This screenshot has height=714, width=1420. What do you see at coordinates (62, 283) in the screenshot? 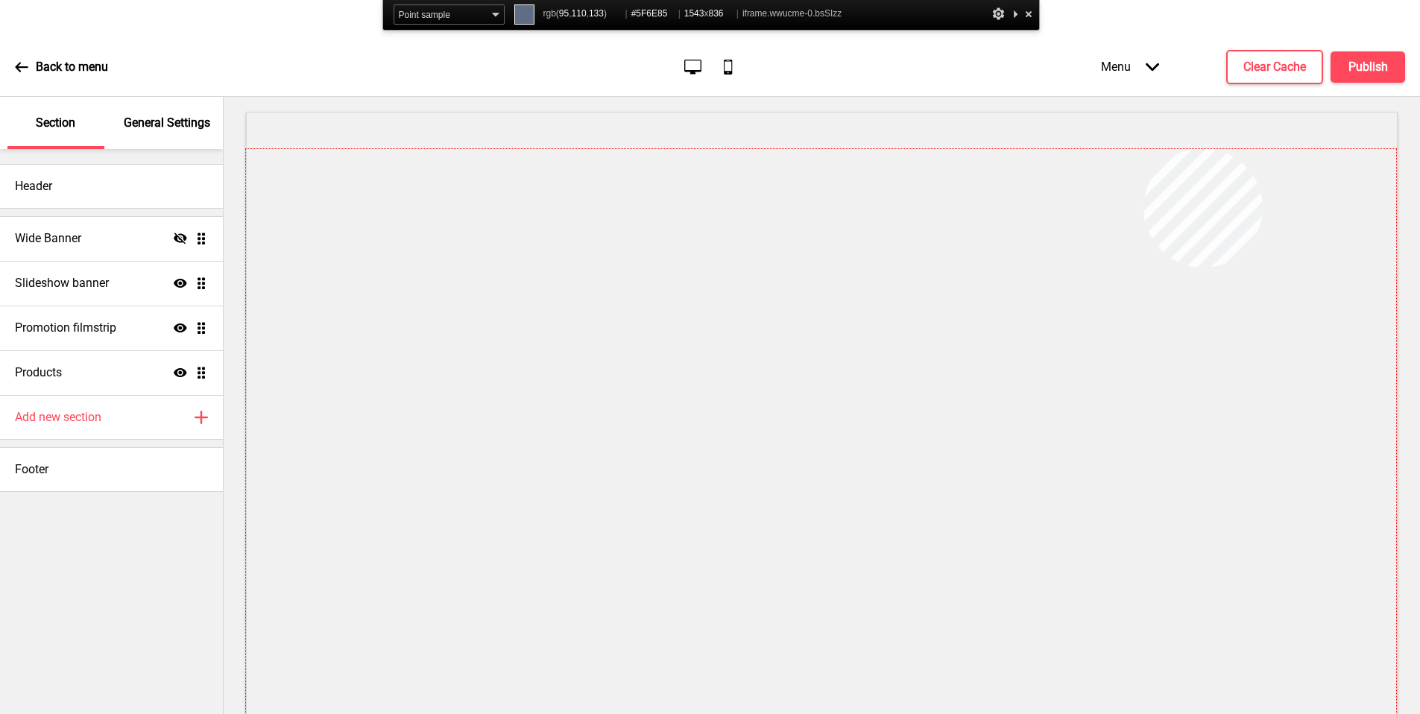
I see `h4: Slideshow banner` at bounding box center [62, 283].